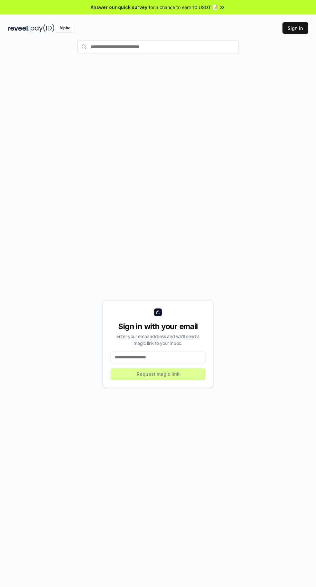 Image resolution: width=316 pixels, height=587 pixels. I want to click on div: Alpha, so click(65, 28).